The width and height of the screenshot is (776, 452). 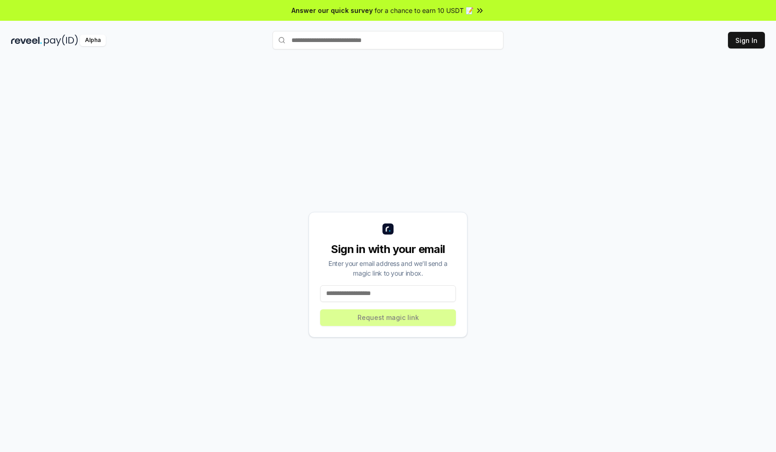 What do you see at coordinates (332, 10) in the screenshot?
I see `span: Answer our quick survey` at bounding box center [332, 10].